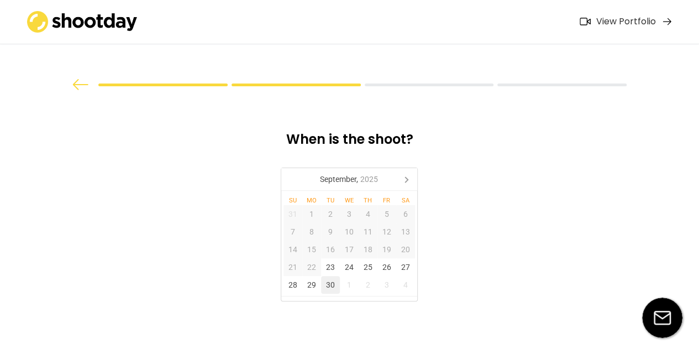  Describe the element at coordinates (406, 232) in the screenshot. I see `div: 13` at that location.